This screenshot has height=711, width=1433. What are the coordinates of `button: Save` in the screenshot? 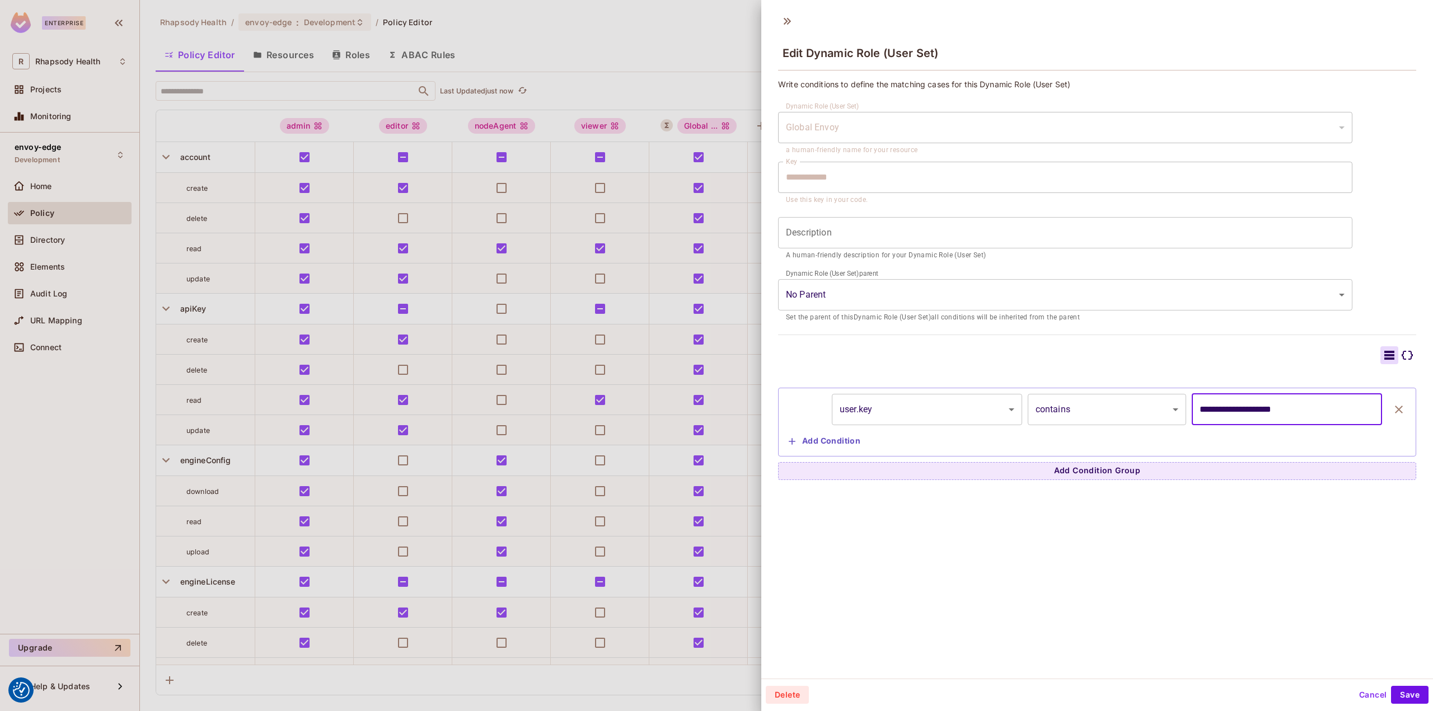 It's located at (1409, 695).